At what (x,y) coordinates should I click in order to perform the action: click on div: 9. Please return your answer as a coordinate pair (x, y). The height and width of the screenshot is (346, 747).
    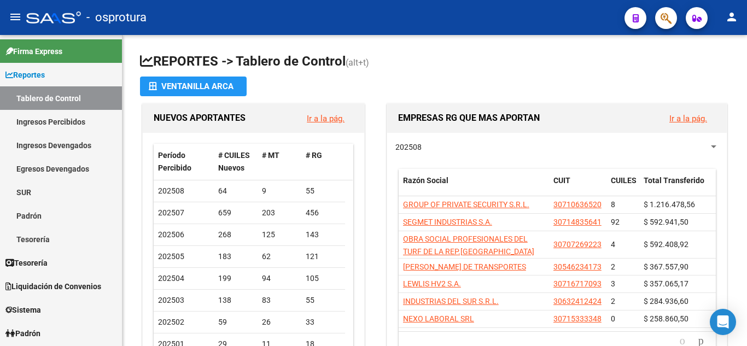
    Looking at the image, I should click on (279, 191).